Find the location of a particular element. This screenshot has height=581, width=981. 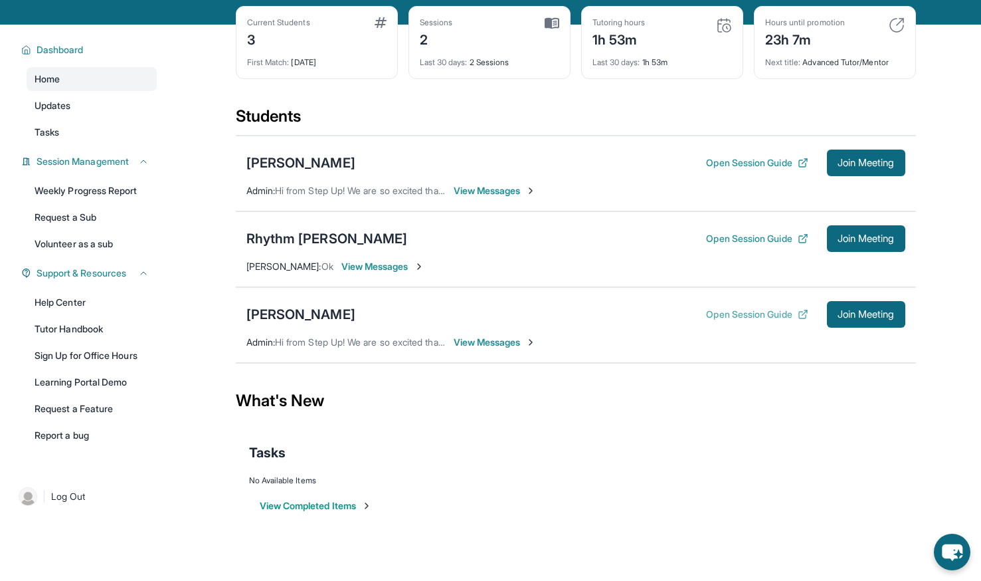

span: First Match : is located at coordinates (268, 62).